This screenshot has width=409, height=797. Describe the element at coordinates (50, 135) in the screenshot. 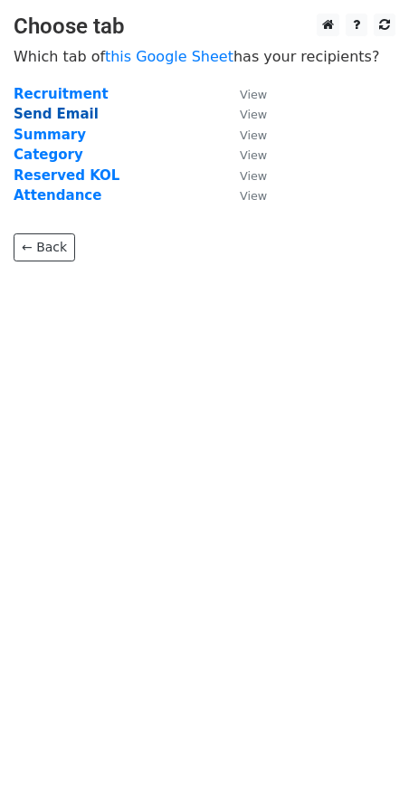

I see `strong: Summary` at that location.